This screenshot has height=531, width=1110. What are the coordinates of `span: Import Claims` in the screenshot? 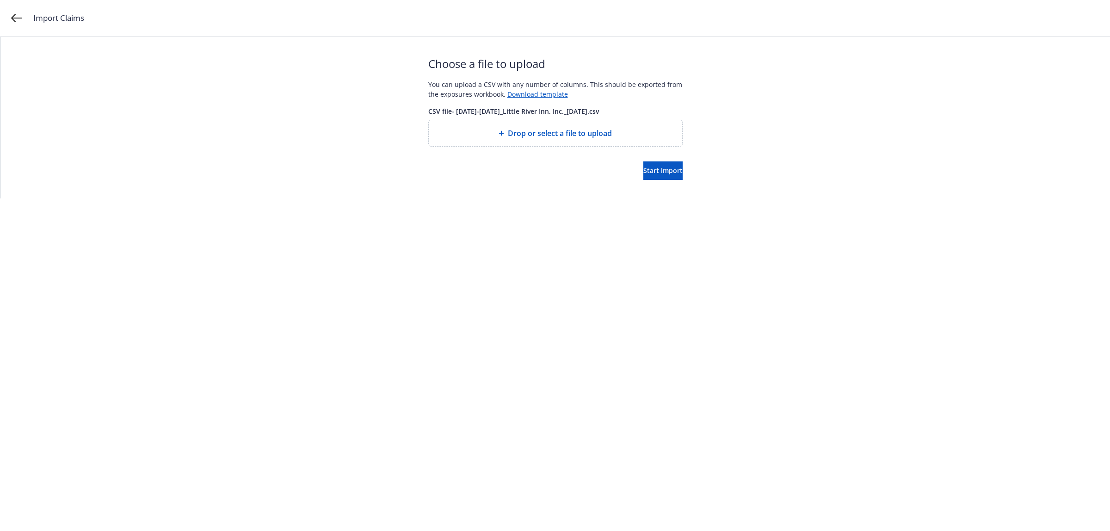 It's located at (59, 18).